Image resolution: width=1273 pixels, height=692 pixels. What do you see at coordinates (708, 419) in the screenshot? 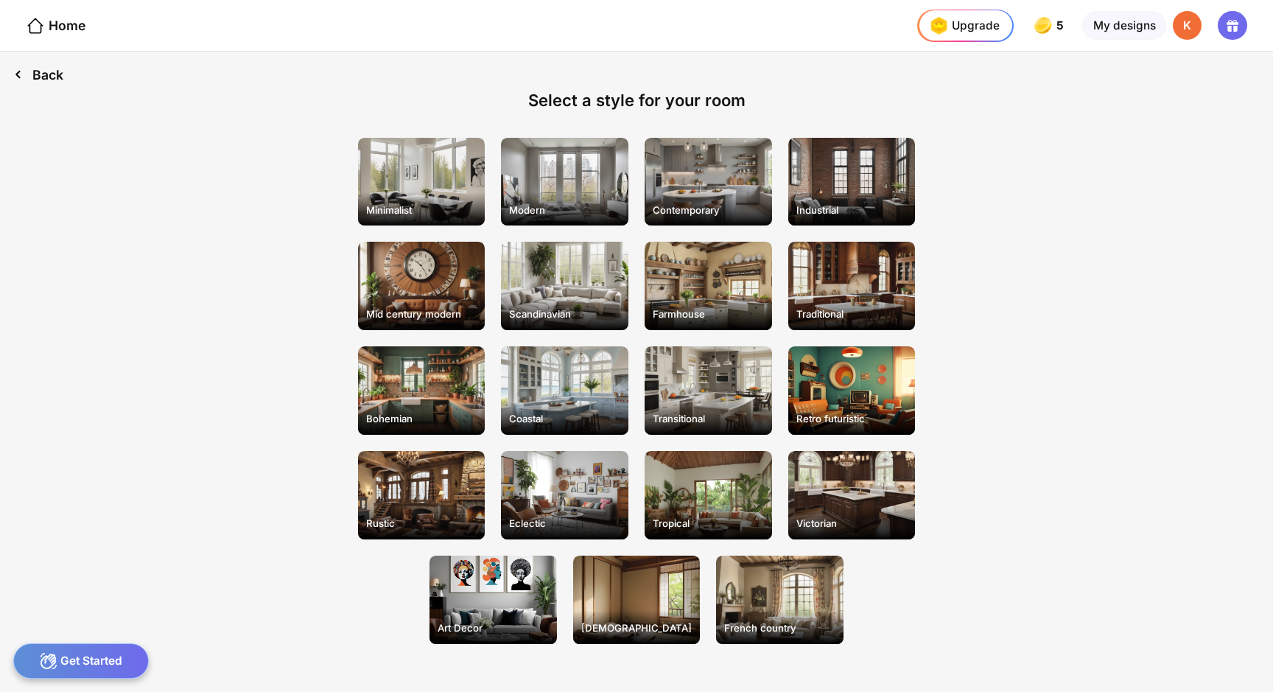
I see `div: Transitional` at bounding box center [708, 419].